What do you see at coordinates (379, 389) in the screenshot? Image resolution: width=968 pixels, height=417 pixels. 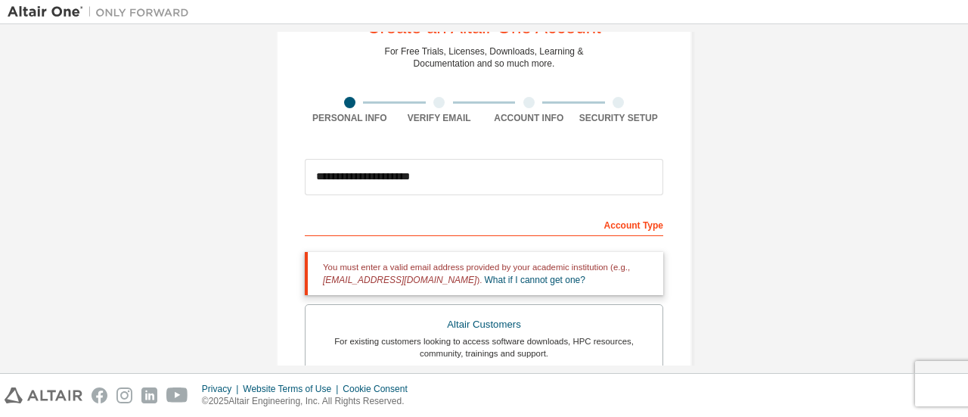 I see `div: Cookie Consent` at bounding box center [379, 389].